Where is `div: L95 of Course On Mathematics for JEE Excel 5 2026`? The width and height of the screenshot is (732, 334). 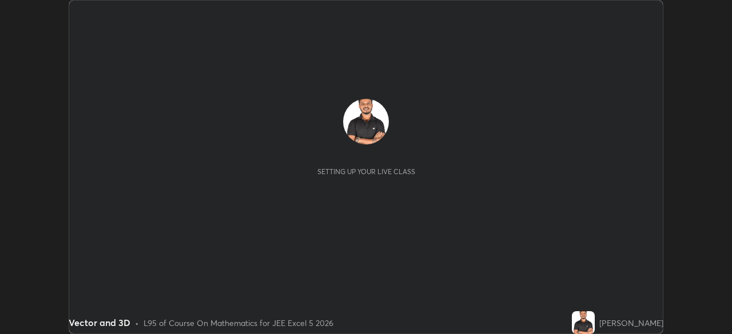 div: L95 of Course On Mathematics for JEE Excel 5 2026 is located at coordinates (238, 323).